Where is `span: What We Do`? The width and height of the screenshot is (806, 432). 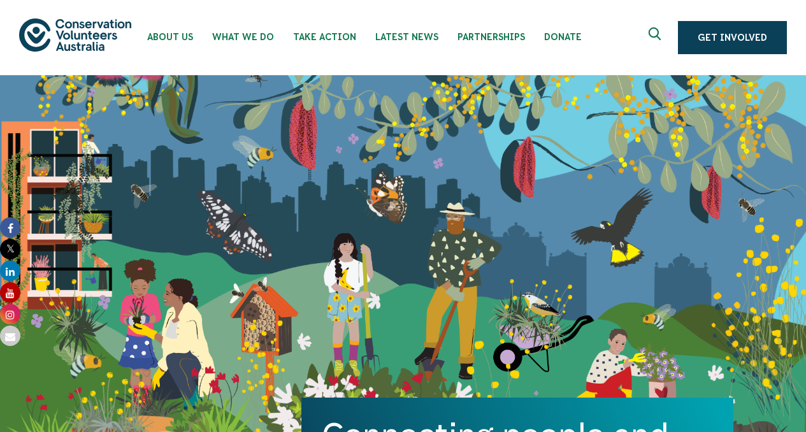 span: What We Do is located at coordinates (243, 37).